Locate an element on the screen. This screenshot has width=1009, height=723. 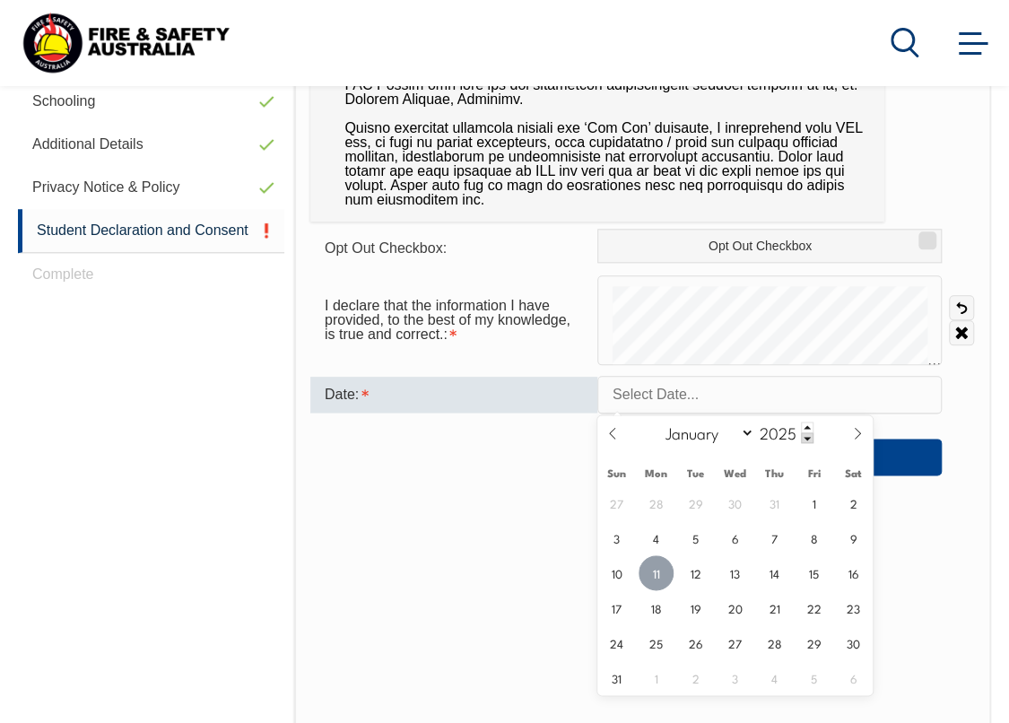
span: July 30, 2025 is located at coordinates (734, 502).